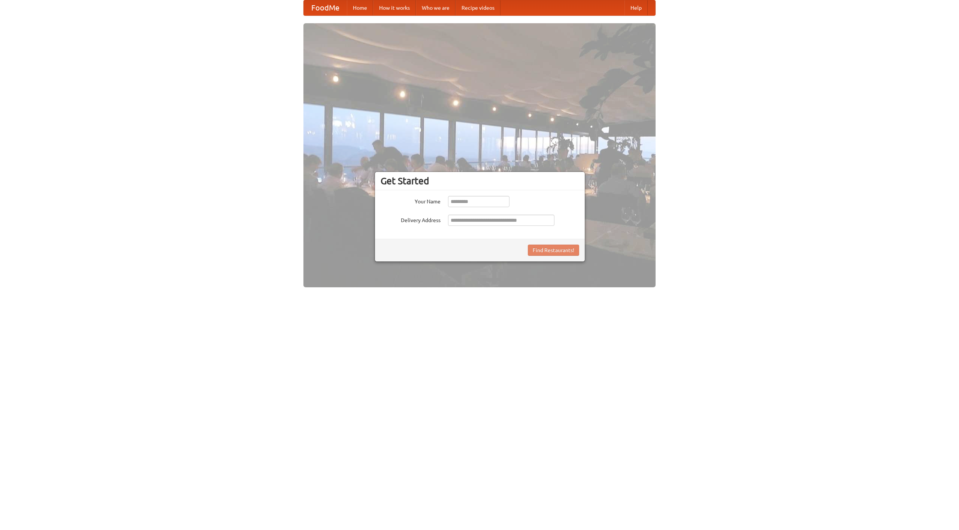 This screenshot has width=959, height=530. What do you see at coordinates (636, 8) in the screenshot?
I see `a: Help` at bounding box center [636, 8].